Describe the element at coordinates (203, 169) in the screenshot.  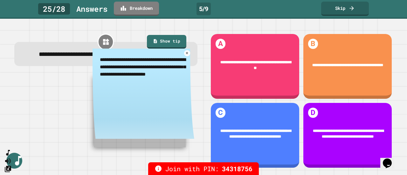
I see `div: Join with PIN:` at that location.